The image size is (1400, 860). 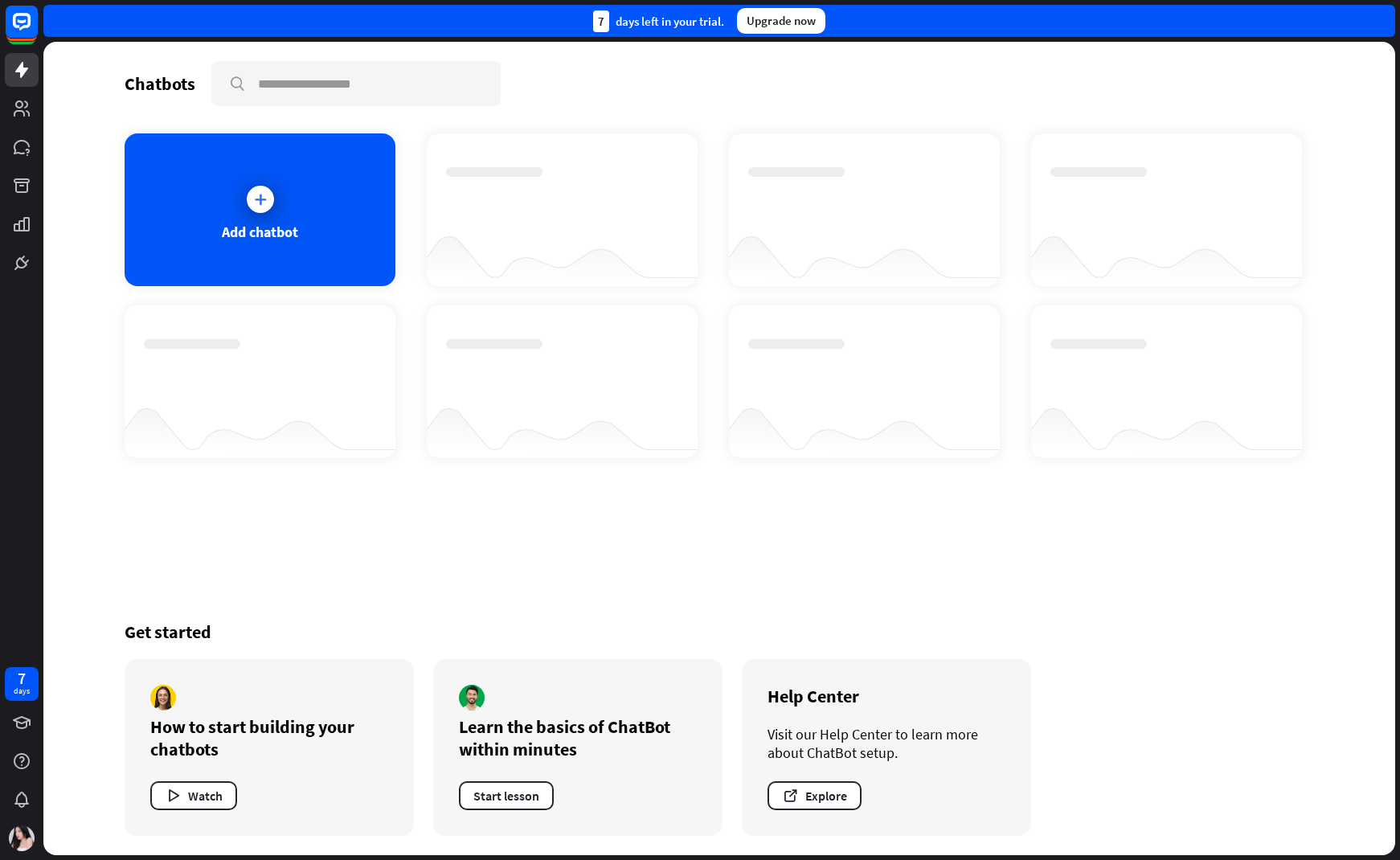 What do you see at coordinates (815, 796) in the screenshot?
I see `button: Explore` at bounding box center [815, 796].